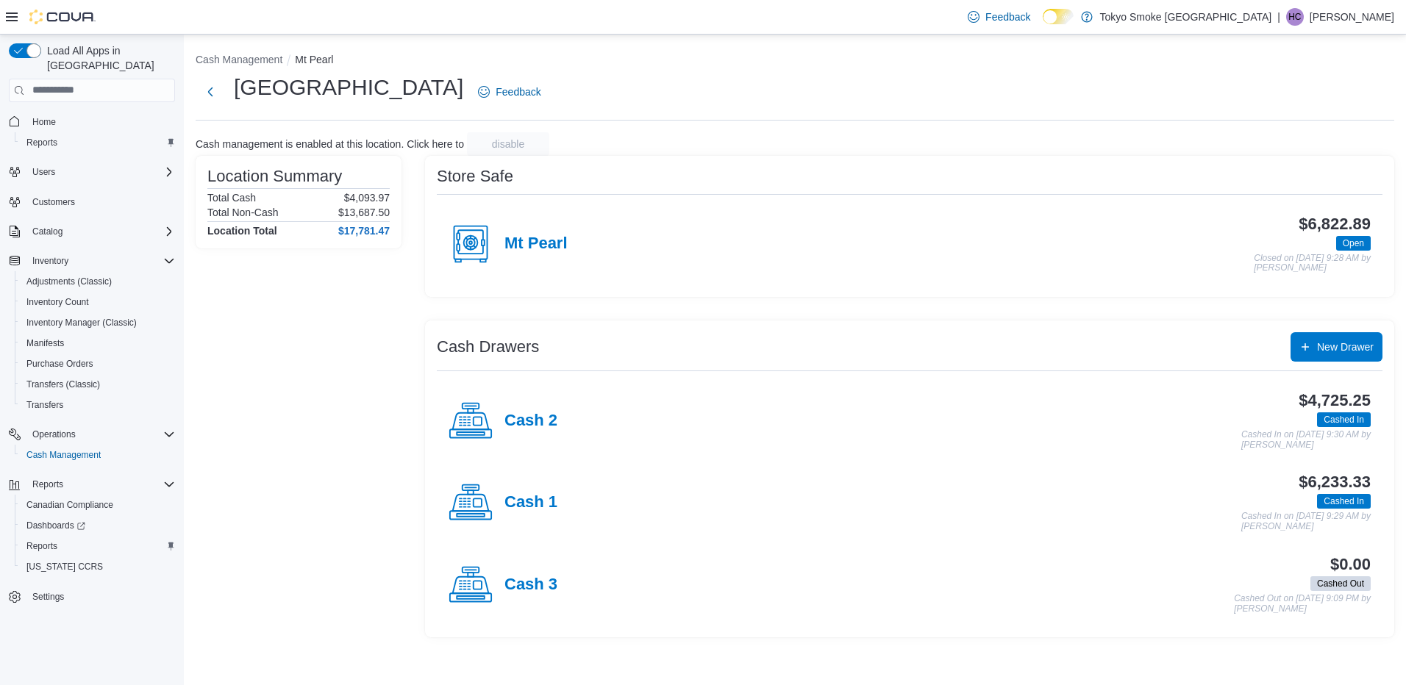  Describe the element at coordinates (242, 231) in the screenshot. I see `h4: Location Total` at that location.